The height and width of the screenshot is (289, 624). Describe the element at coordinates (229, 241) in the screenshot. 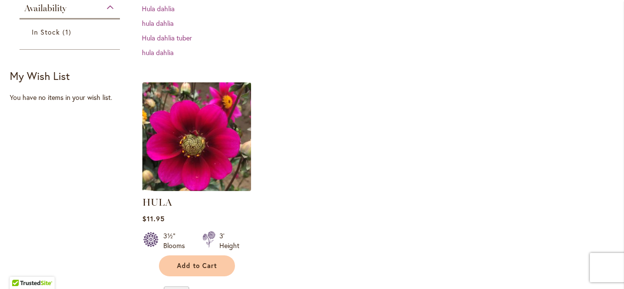

I see `div: 3' Height` at that location.